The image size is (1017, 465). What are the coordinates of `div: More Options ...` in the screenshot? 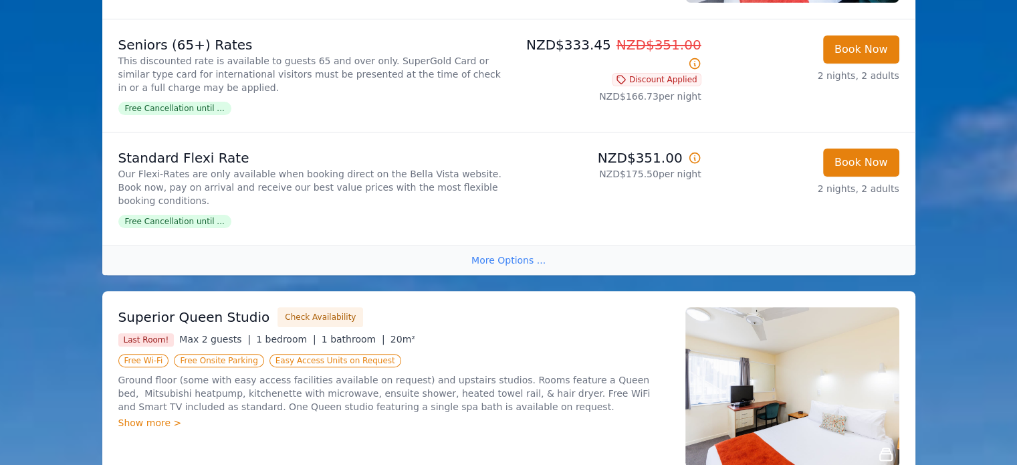 It's located at (509, 260).